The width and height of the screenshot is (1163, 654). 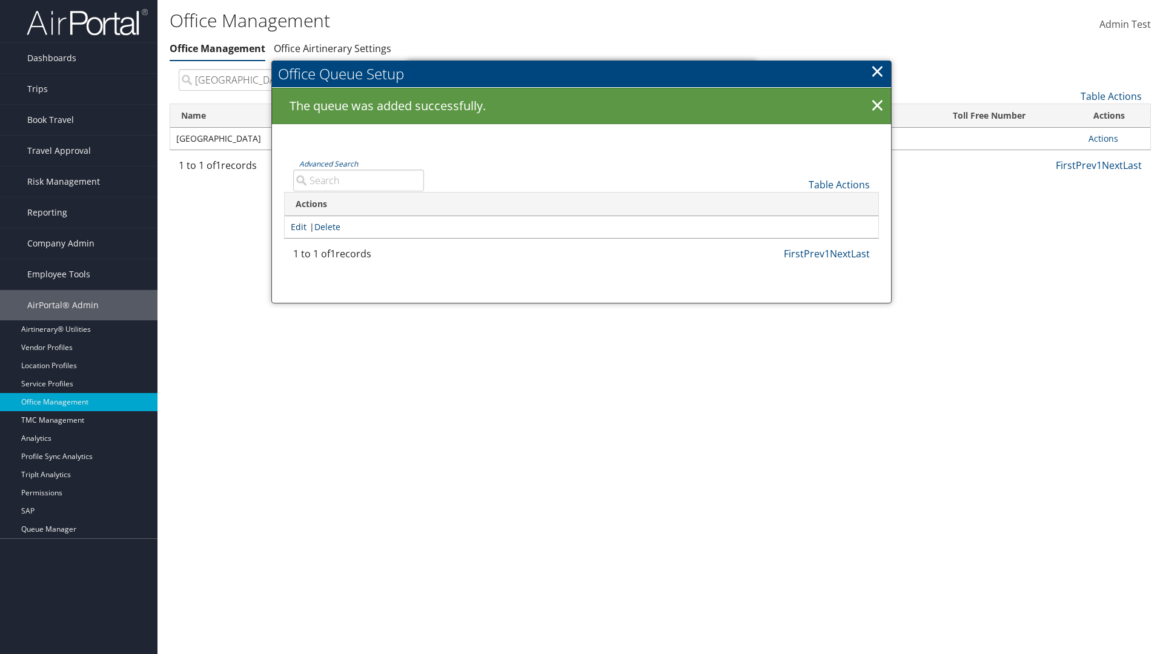 I want to click on a: Edit, so click(x=299, y=227).